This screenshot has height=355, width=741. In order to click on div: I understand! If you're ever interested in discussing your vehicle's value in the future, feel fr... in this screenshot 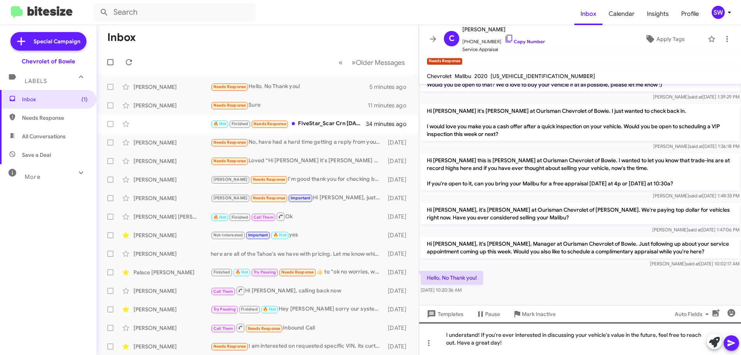, I will do `click(580, 338)`.